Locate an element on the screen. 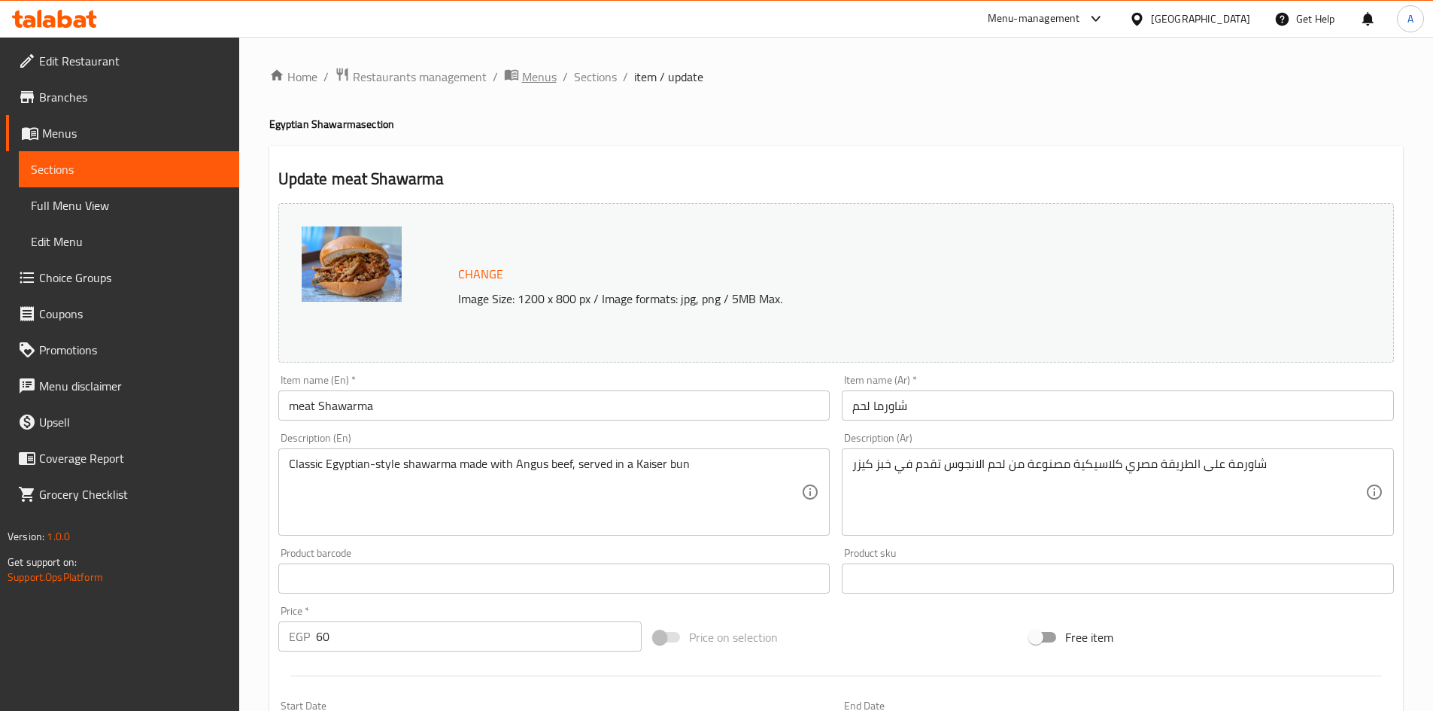  nav: breadcrumb is located at coordinates (836, 77).